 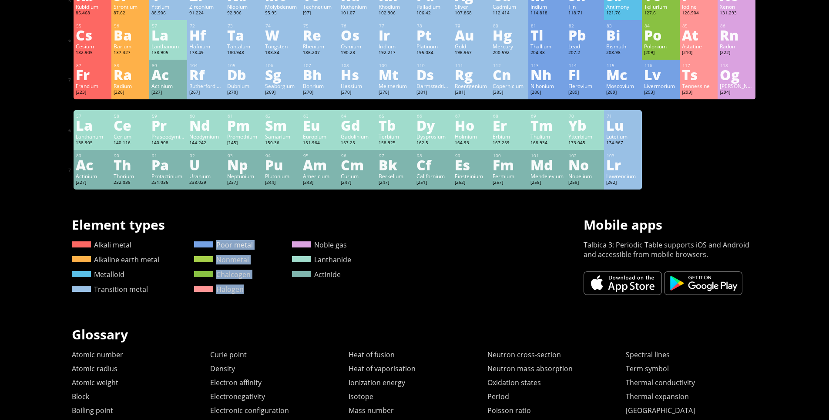 What do you see at coordinates (83, 74) in the screenshot?
I see `ya-tr-span: Fr` at bounding box center [83, 74].